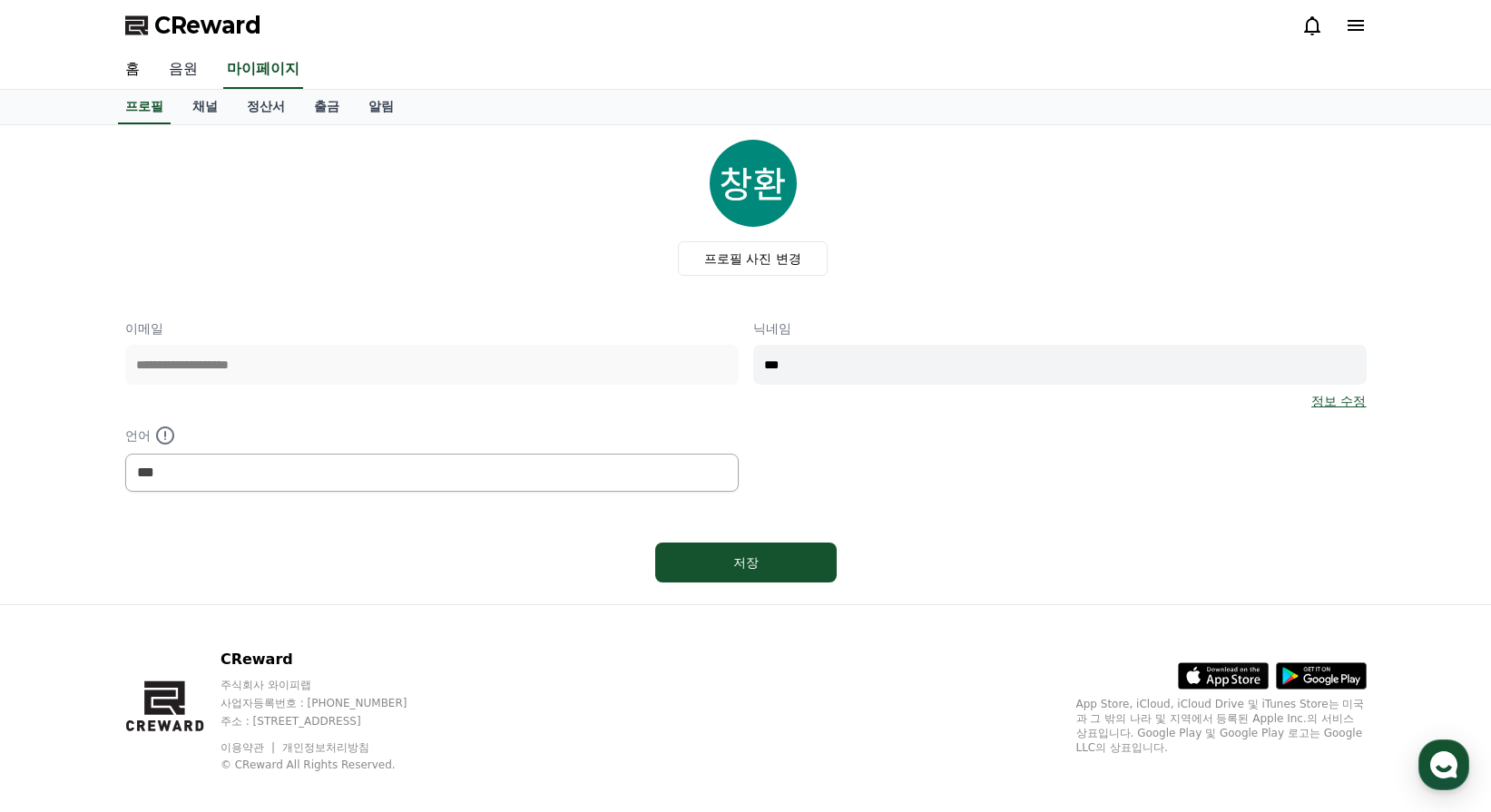  Describe the element at coordinates (381, 107) in the screenshot. I see `a: 알림` at that location.